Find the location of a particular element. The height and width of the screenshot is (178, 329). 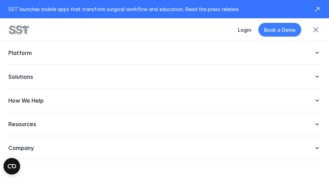

button: Open CMP widget is located at coordinates (12, 166).